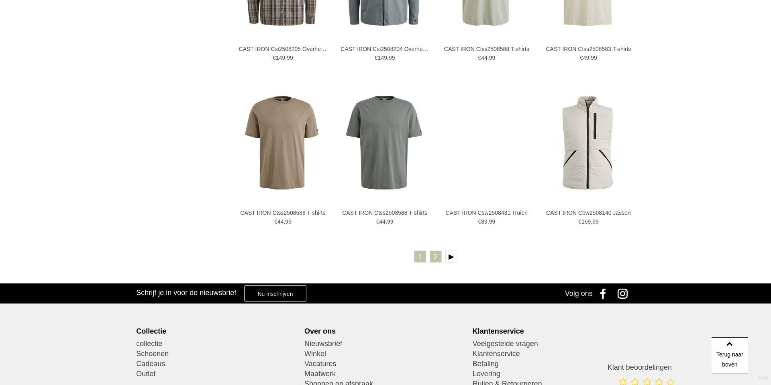 The width and height of the screenshot is (771, 385). What do you see at coordinates (586, 222) in the screenshot?
I see `span: 169` at bounding box center [586, 222].